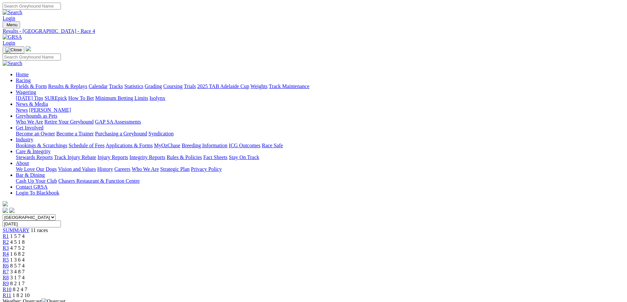  What do you see at coordinates (167, 145) in the screenshot?
I see `a: MyOzChase` at bounding box center [167, 145].